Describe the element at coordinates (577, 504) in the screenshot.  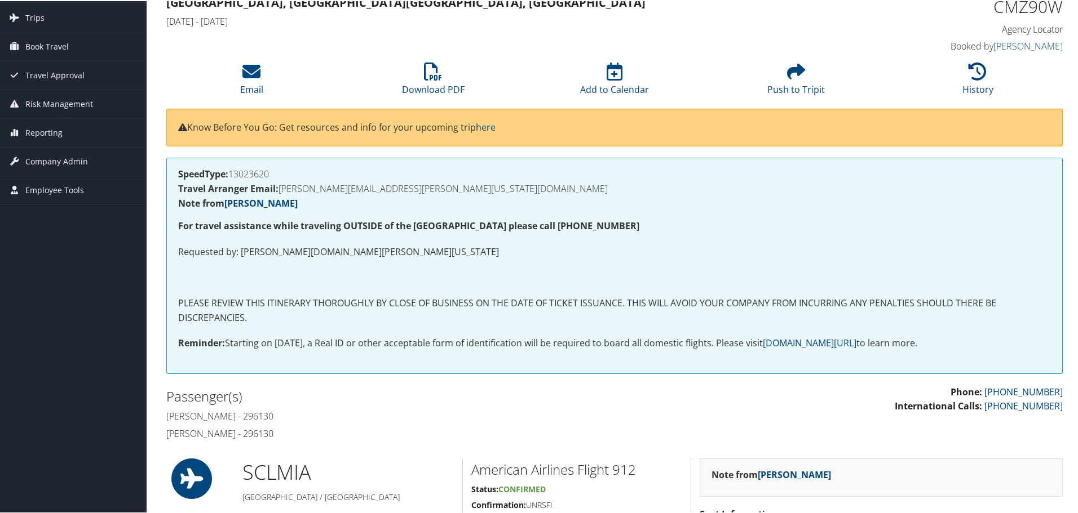
I see `h5: UNRSFI` at that location.